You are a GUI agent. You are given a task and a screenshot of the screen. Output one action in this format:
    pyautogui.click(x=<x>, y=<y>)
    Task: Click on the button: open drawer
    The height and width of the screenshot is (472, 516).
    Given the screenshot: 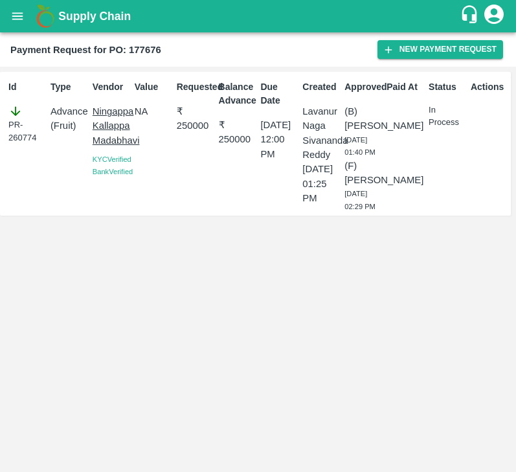 What is the action you would take?
    pyautogui.click(x=17, y=16)
    